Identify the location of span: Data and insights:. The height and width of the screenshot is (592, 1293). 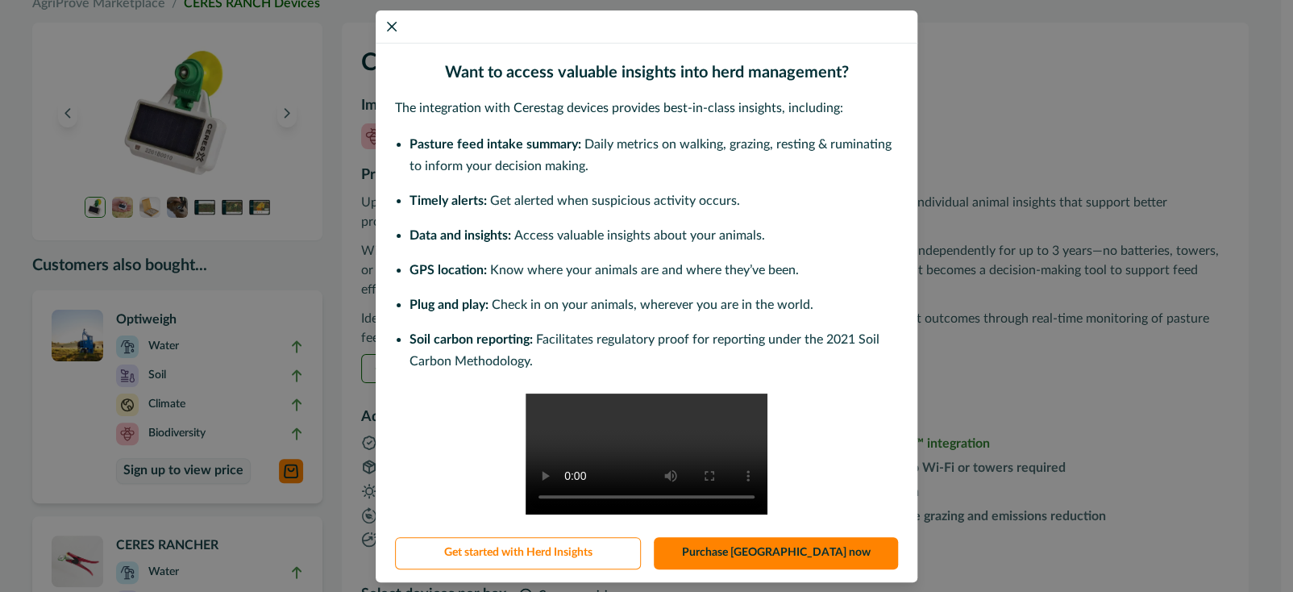
(460, 235).